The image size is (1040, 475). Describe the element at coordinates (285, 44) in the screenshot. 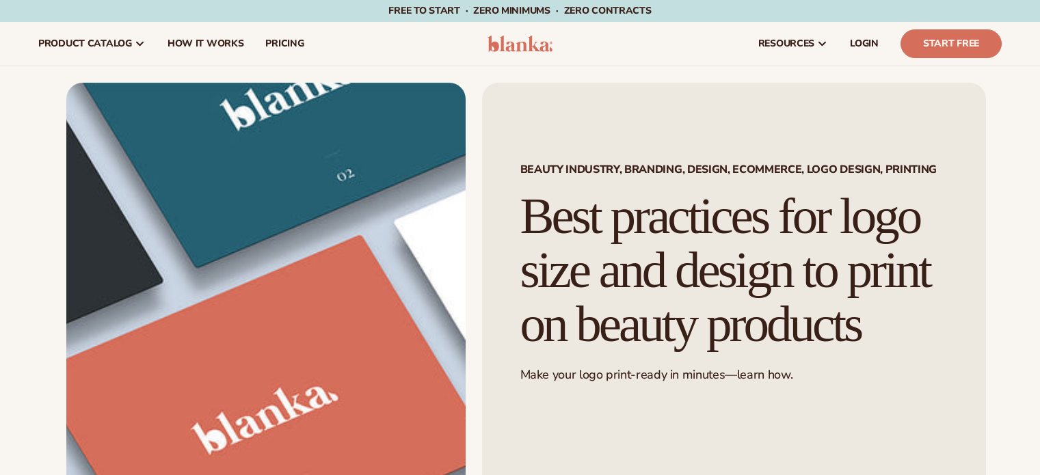

I see `span: pricing` at that location.